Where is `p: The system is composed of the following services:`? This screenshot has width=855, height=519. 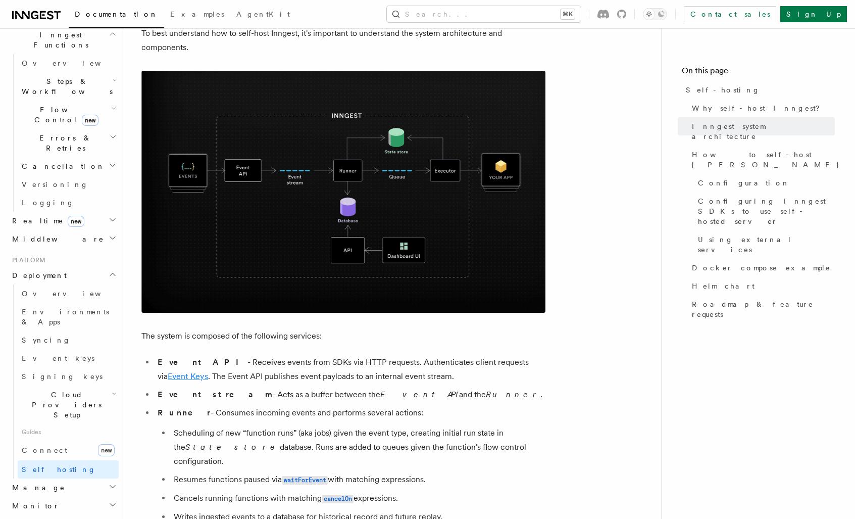 p: The system is composed of the following services: is located at coordinates (343, 336).